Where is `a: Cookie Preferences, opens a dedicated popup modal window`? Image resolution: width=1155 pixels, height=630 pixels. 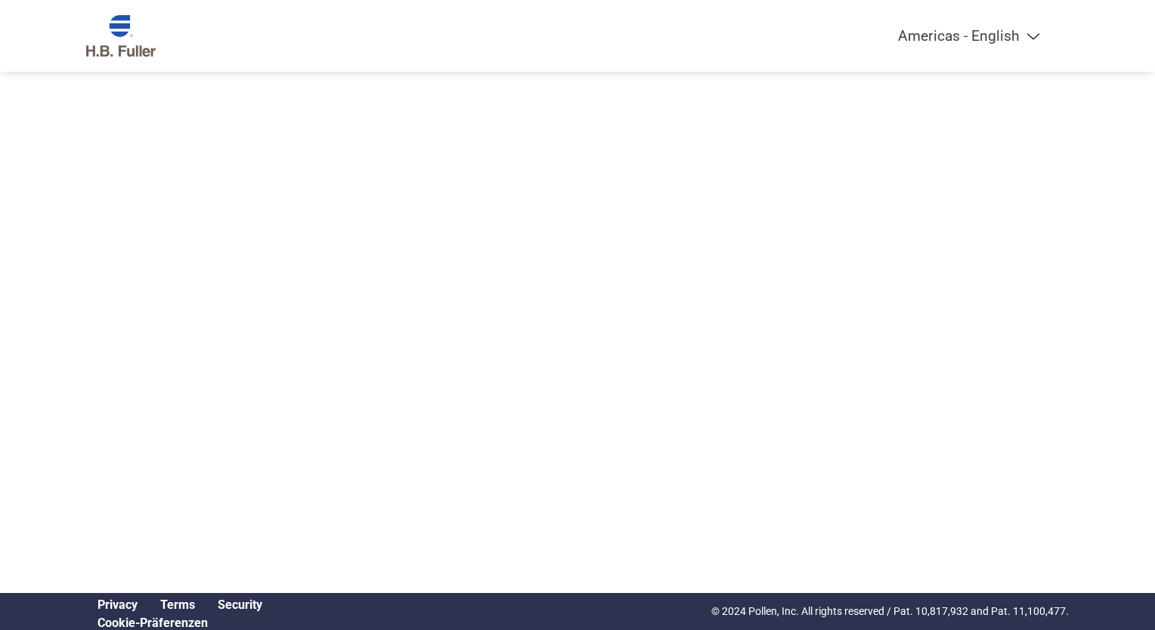
a: Cookie Preferences, opens a dedicated popup modal window is located at coordinates (153, 623).